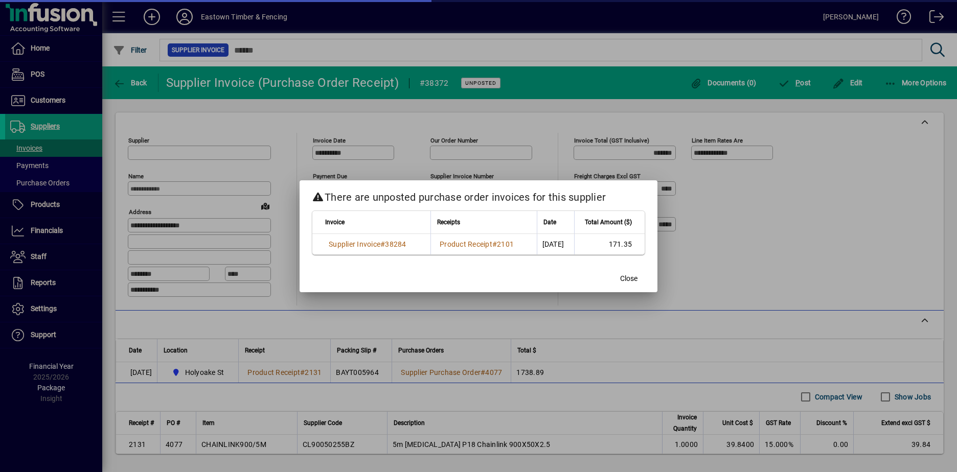 Image resolution: width=957 pixels, height=472 pixels. I want to click on span: Close, so click(629, 279).